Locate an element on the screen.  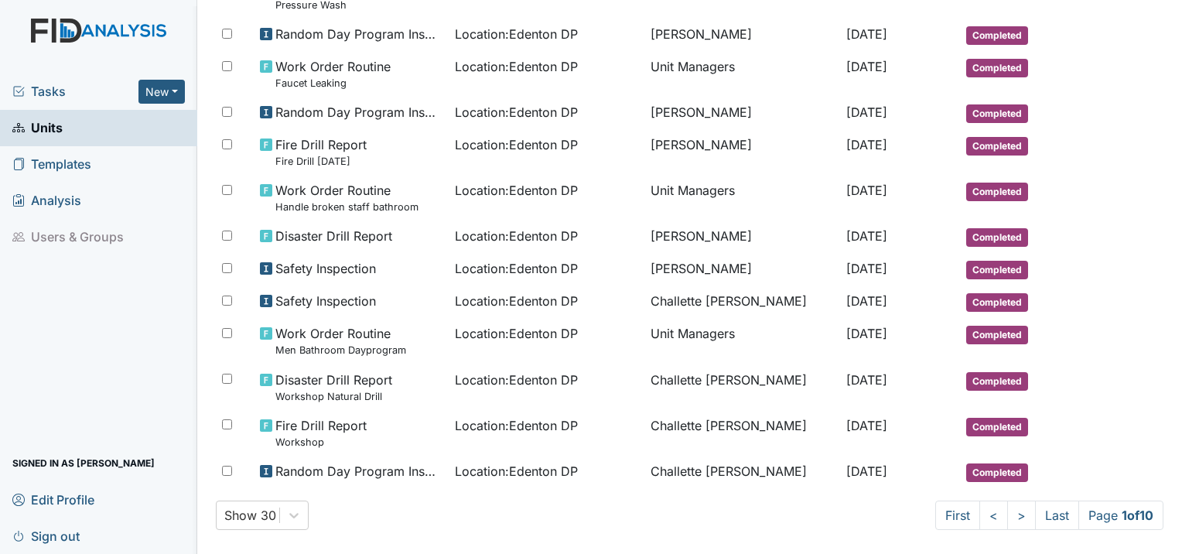
small: Faucet Leaking is located at coordinates (333, 83).